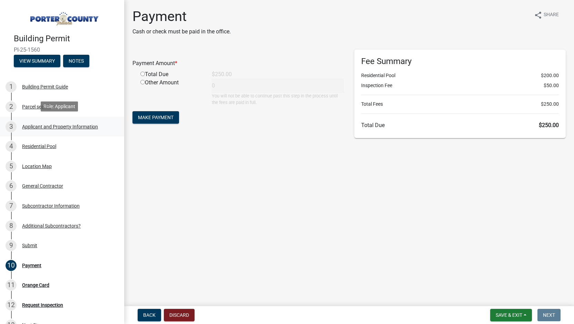 The width and height of the screenshot is (574, 324). Describe the element at coordinates (460, 85) in the screenshot. I see `li: Inspection Fee` at that location.